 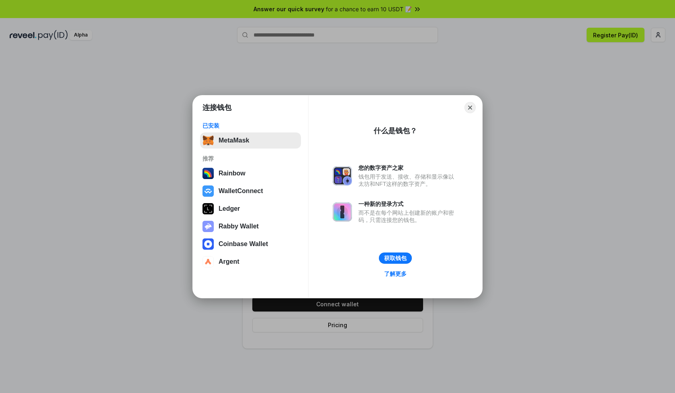 I want to click on div: 推荐, so click(x=250, y=159).